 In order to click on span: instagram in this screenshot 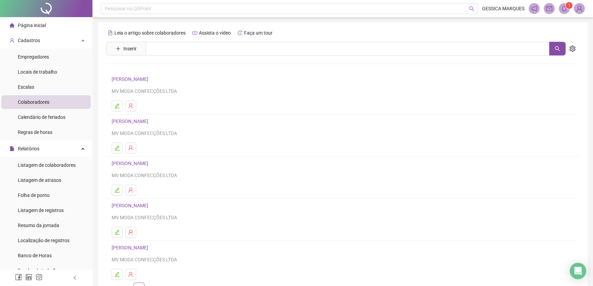, I will do `click(39, 277)`.